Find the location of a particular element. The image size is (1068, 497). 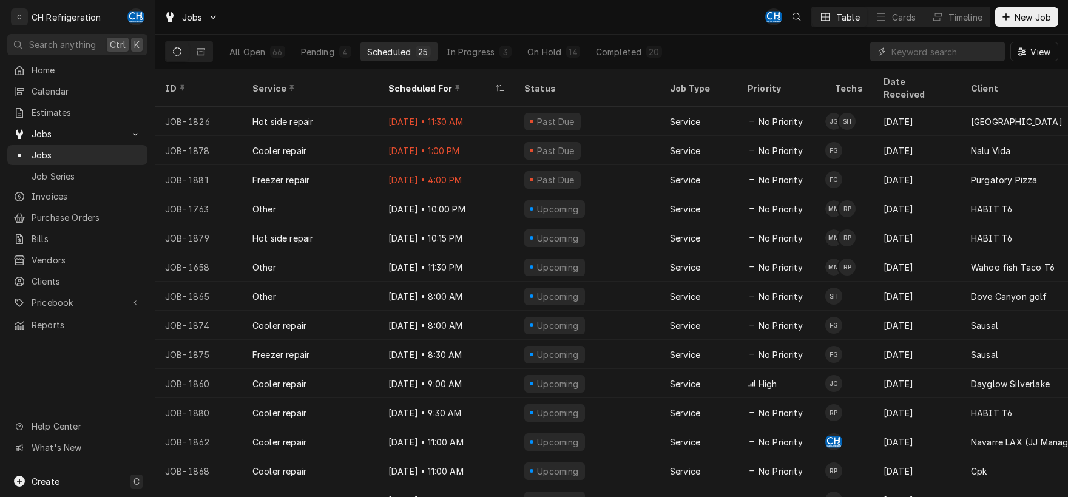

div: 3 is located at coordinates (505, 52).